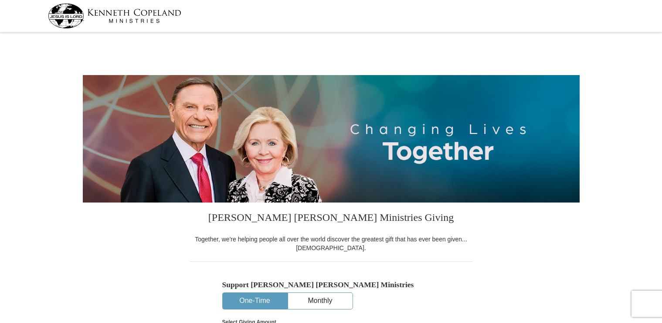  What do you see at coordinates (255, 300) in the screenshot?
I see `button: One-Time` at bounding box center [255, 300].